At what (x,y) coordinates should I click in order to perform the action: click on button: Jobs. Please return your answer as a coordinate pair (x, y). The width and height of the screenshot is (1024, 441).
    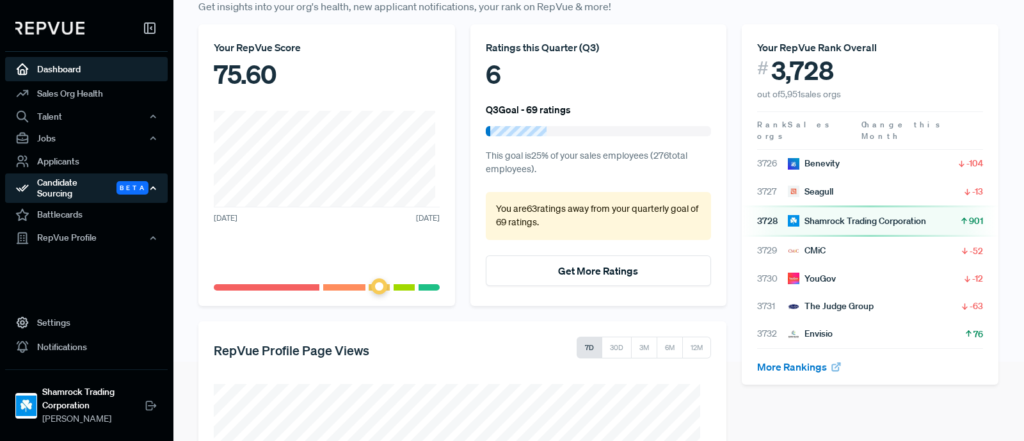
    Looking at the image, I should click on (86, 138).